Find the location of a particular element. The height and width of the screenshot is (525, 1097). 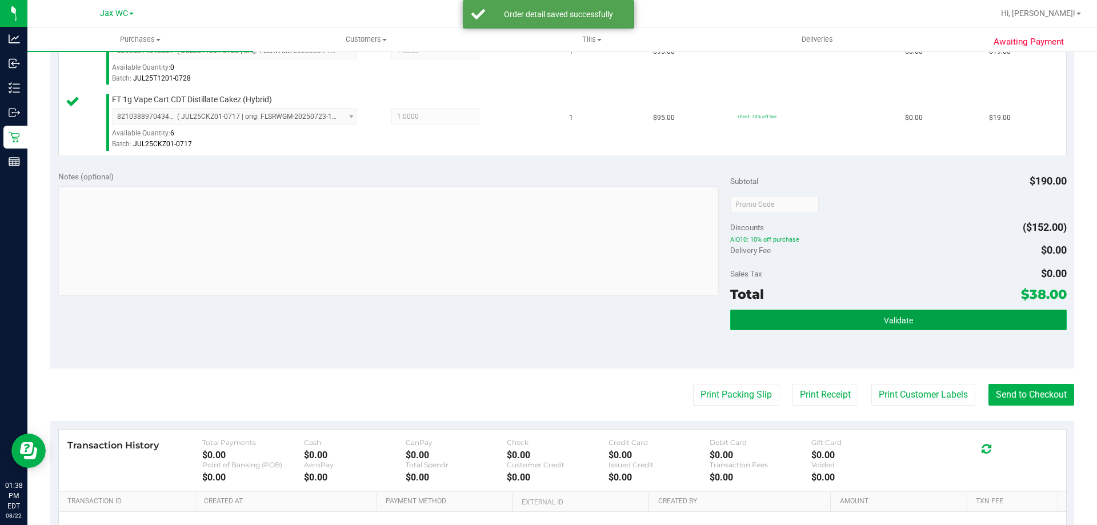

span: Total is located at coordinates (747, 294).